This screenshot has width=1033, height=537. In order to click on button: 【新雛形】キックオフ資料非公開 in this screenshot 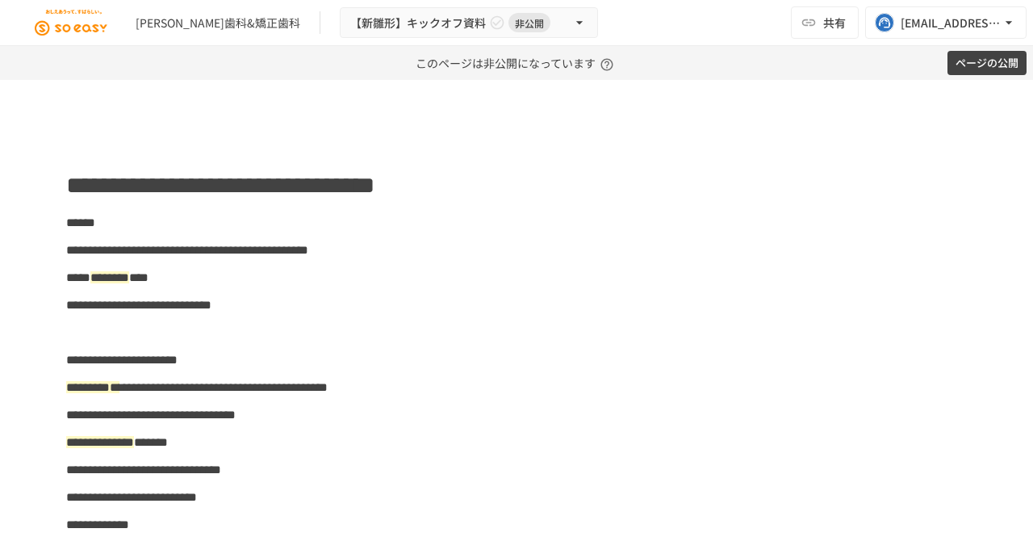, I will do `click(469, 23)`.